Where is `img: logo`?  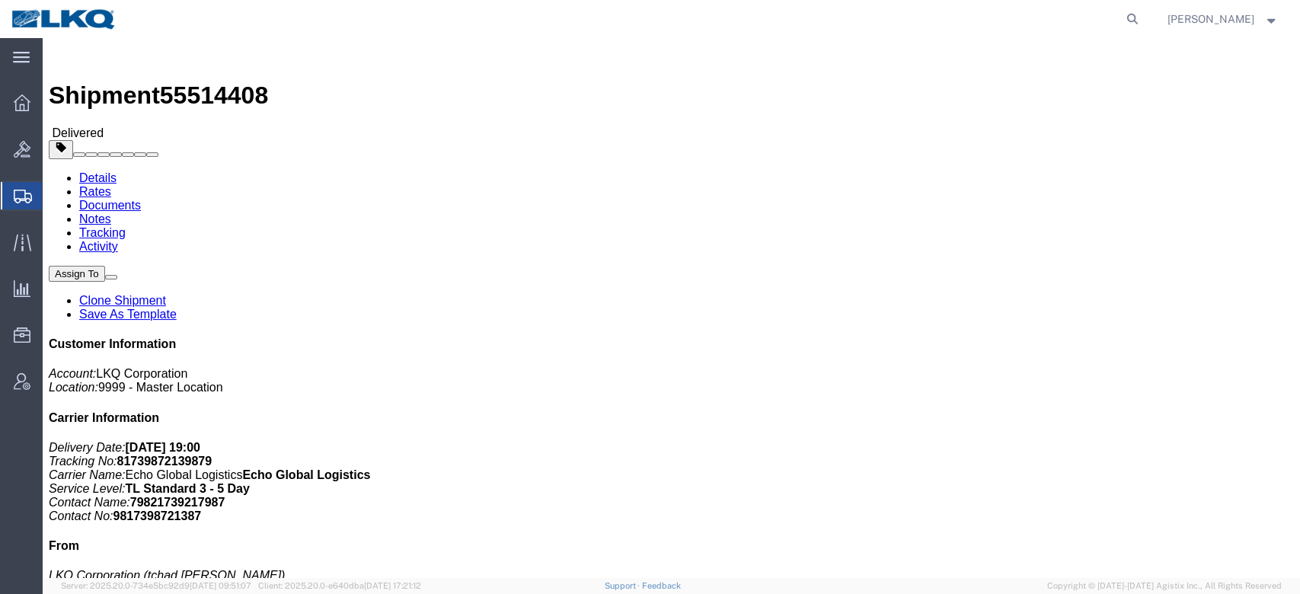 img: logo is located at coordinates (64, 19).